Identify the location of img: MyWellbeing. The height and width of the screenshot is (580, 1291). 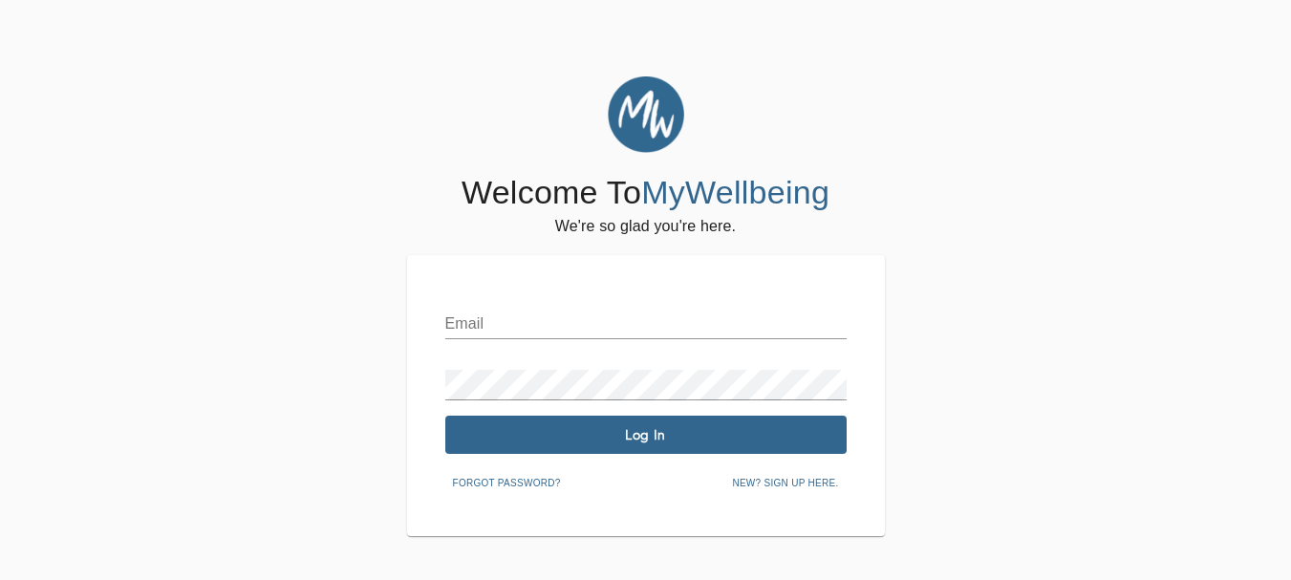
(646, 115).